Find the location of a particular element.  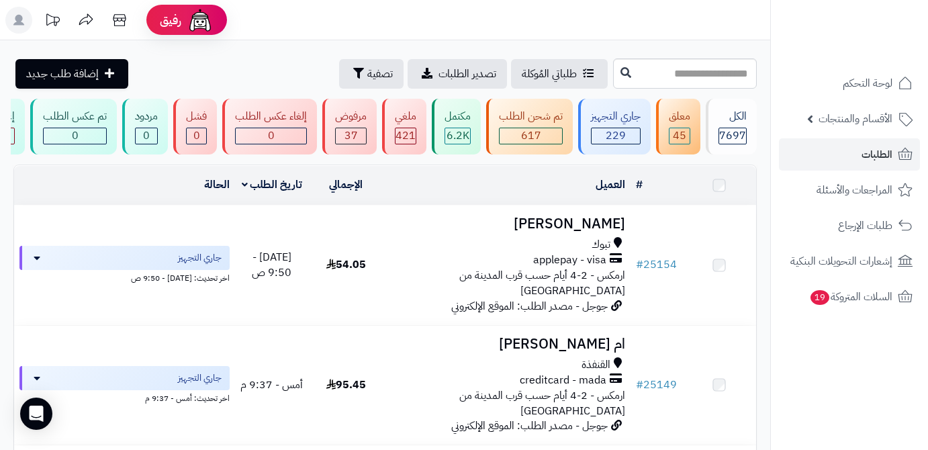

a: تحديثات المنصة is located at coordinates (52, 21).